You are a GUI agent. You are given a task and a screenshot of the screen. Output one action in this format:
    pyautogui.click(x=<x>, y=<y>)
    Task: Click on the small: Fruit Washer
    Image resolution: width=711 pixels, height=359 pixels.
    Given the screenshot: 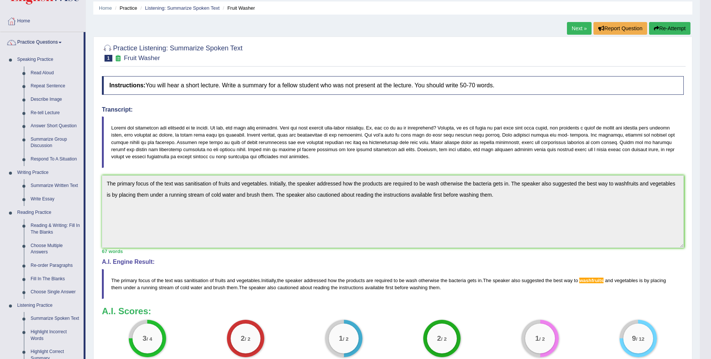 What is the action you would take?
    pyautogui.click(x=142, y=58)
    